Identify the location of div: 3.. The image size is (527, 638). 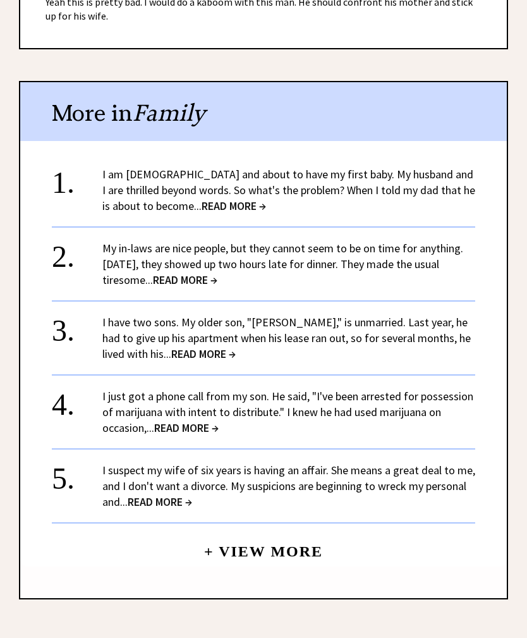
(77, 326).